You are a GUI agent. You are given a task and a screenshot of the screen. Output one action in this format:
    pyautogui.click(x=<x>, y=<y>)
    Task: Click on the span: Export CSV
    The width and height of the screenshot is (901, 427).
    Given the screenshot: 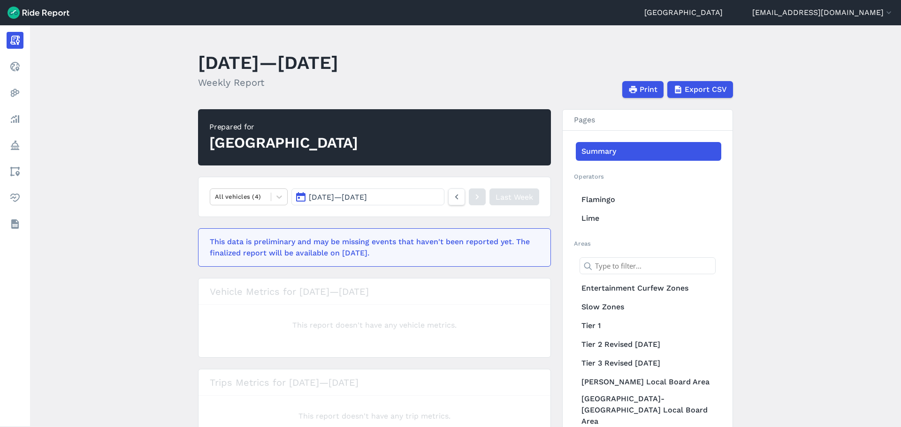 What is the action you would take?
    pyautogui.click(x=706, y=90)
    